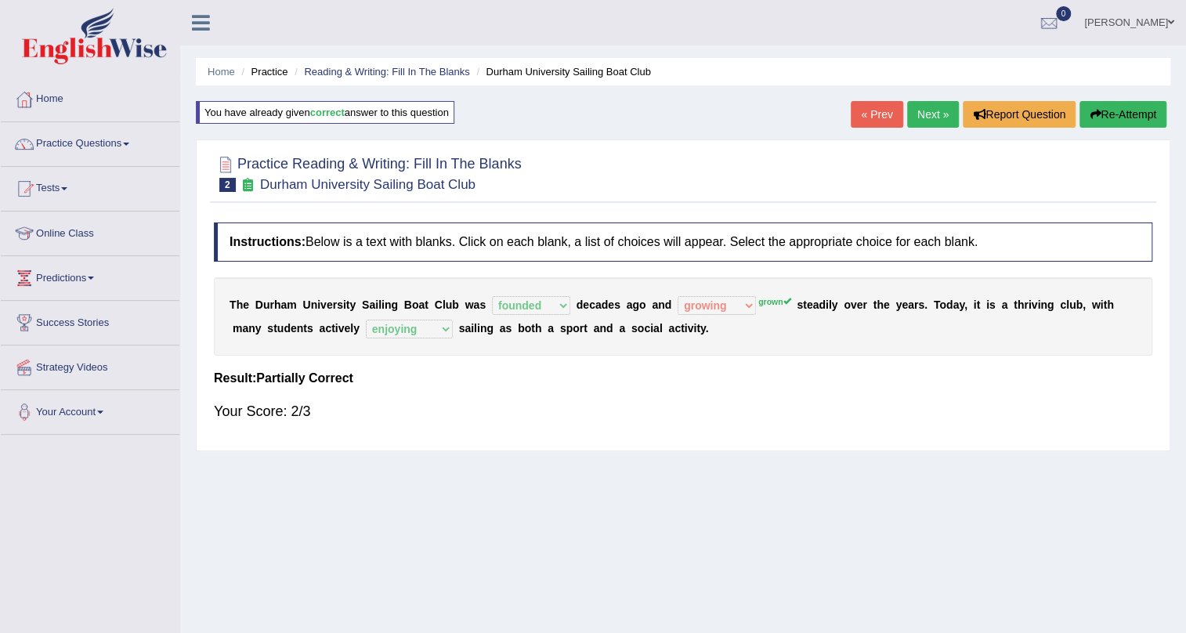  What do you see at coordinates (876, 114) in the screenshot?
I see `a: « Prev` at bounding box center [876, 114].